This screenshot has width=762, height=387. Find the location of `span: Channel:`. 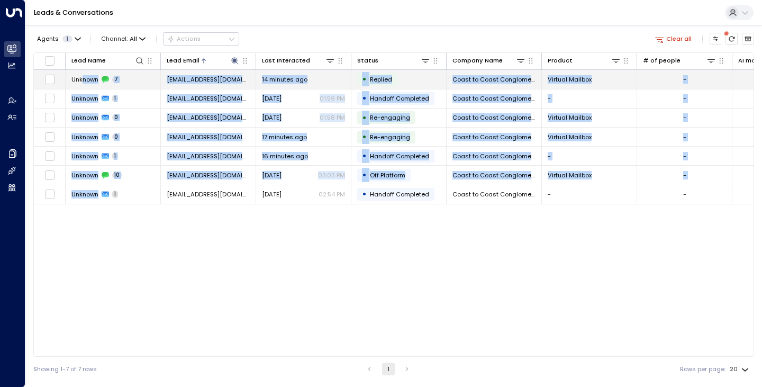

span: Channel: is located at coordinates (123, 39).